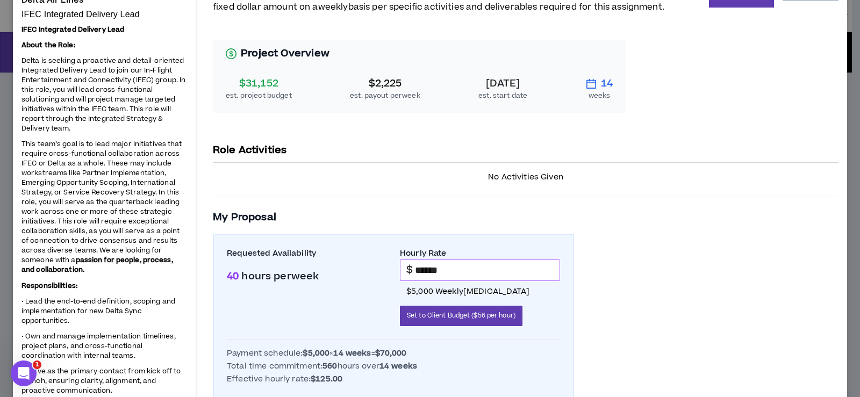 Image resolution: width=860 pixels, height=397 pixels. Describe the element at coordinates (102, 202) in the screenshot. I see `span: This team’s goal is to lead major initiatives that require cross-functional collaboration across ...` at that location.